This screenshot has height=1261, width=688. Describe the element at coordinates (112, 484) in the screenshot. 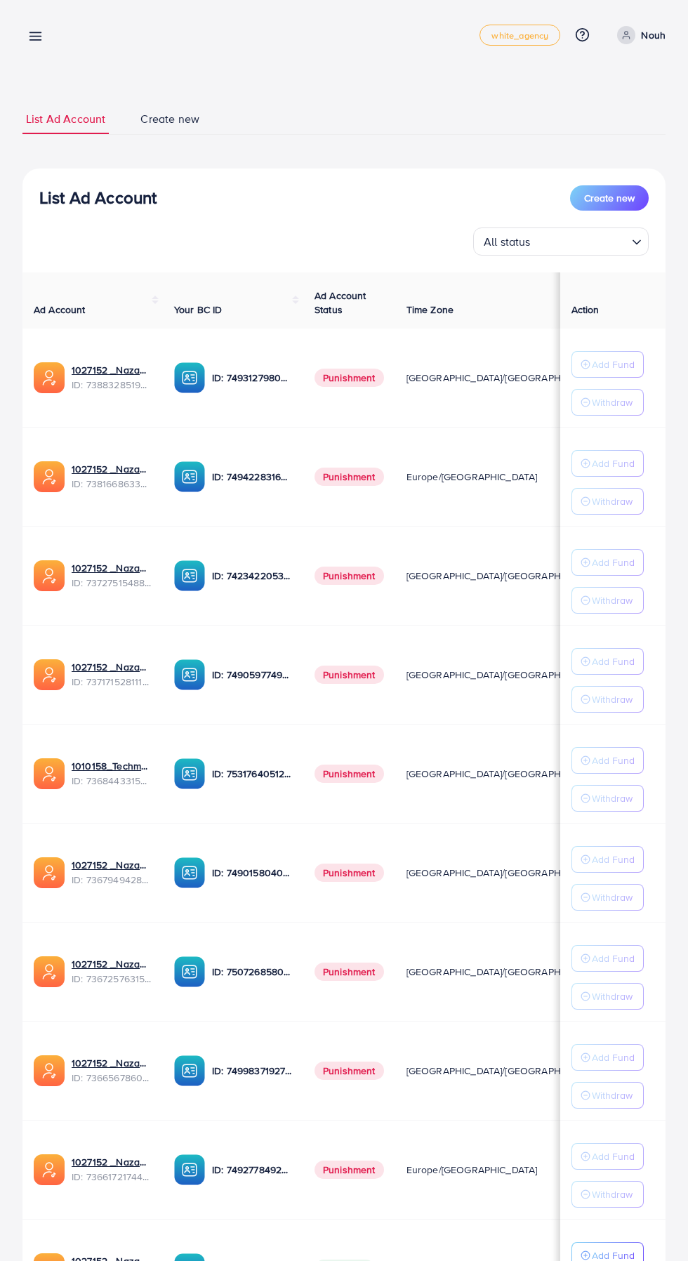

I see `span: ID: 7381668633665093648` at that location.